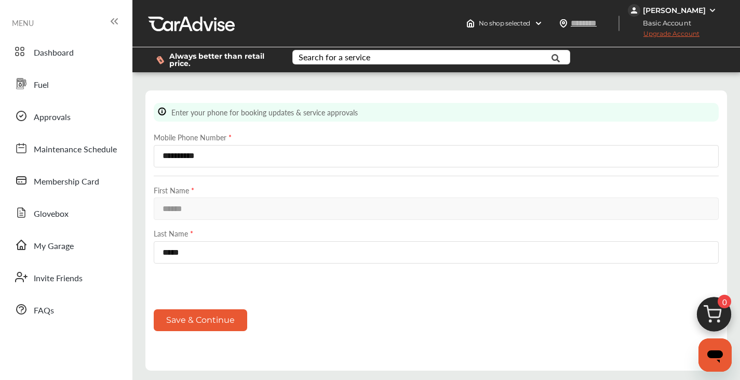 The width and height of the screenshot is (740, 380). What do you see at coordinates (65, 245) in the screenshot?
I see `a: My Garage` at bounding box center [65, 245].